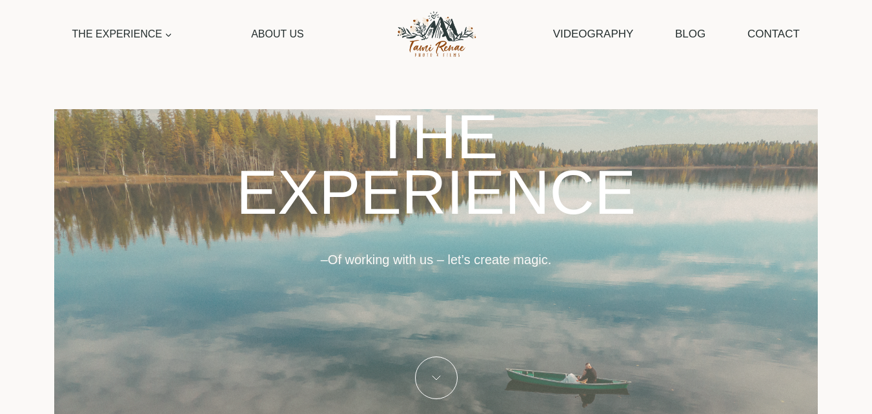  I want to click on a: About Us, so click(277, 34).